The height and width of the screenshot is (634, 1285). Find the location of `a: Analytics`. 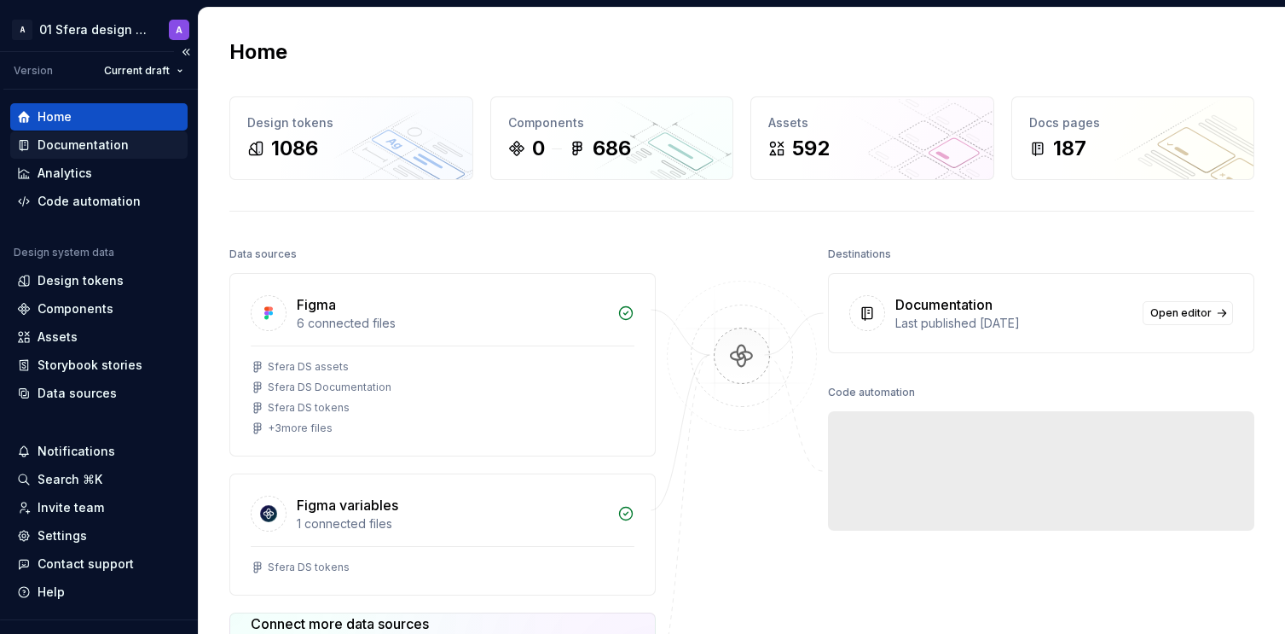

a: Analytics is located at coordinates (99, 173).